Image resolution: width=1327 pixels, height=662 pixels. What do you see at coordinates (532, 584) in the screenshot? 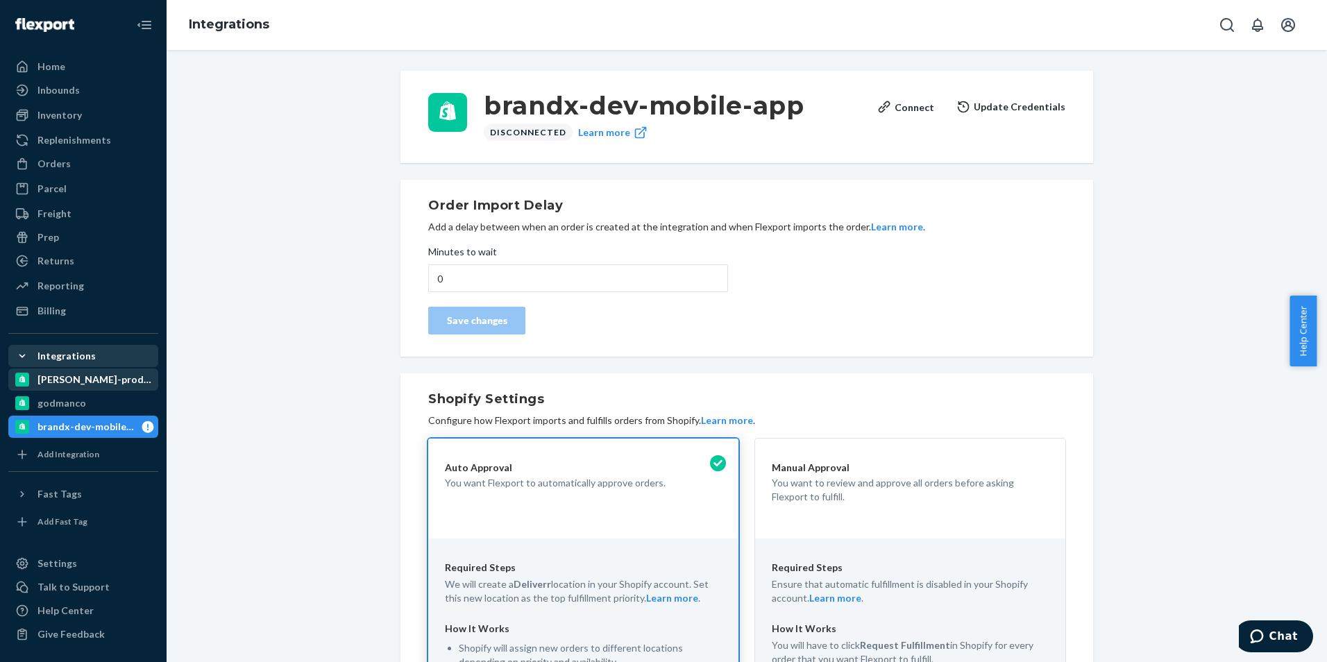
I see `strong: Deliverr` at bounding box center [532, 584].